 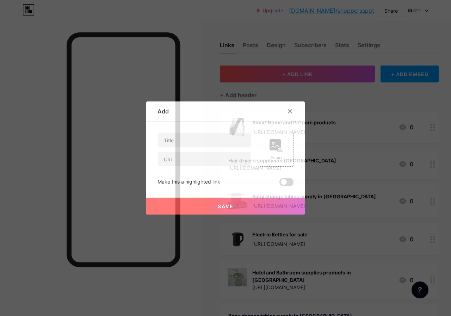 I want to click on div: Add, so click(x=163, y=111).